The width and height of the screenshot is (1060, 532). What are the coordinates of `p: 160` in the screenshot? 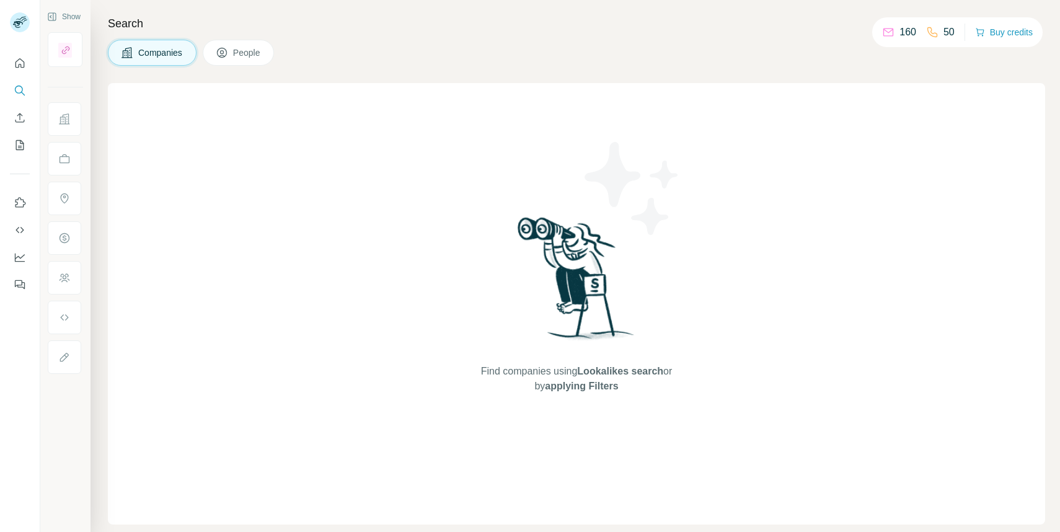 It's located at (907, 32).